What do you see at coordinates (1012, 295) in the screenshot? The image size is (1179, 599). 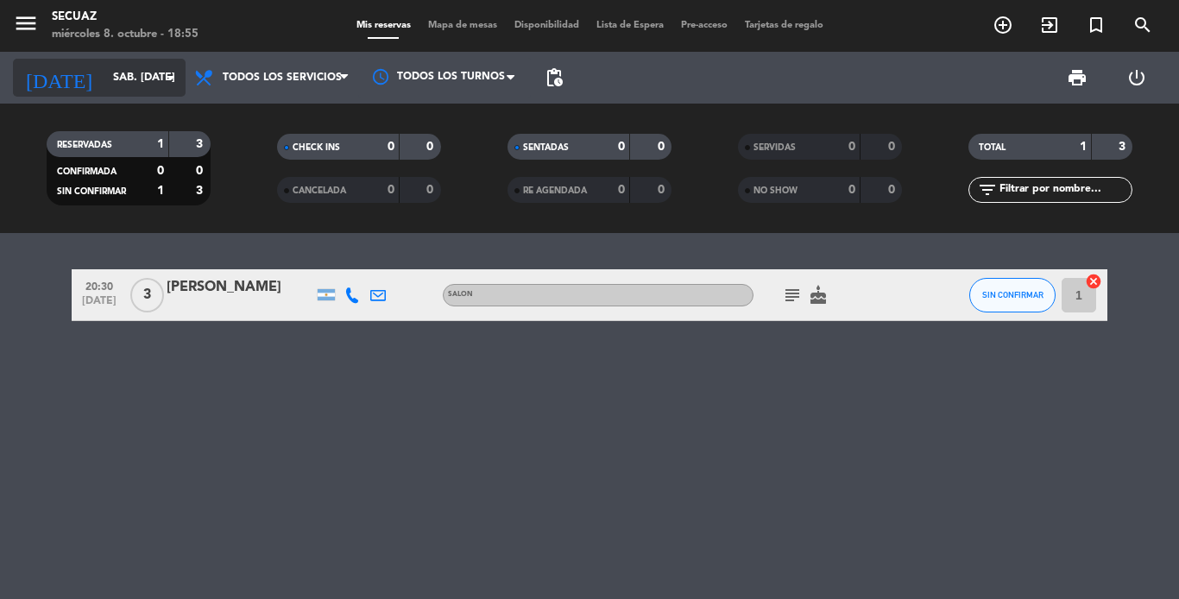 I see `button: SIN CONFIRMAR` at bounding box center [1012, 295].